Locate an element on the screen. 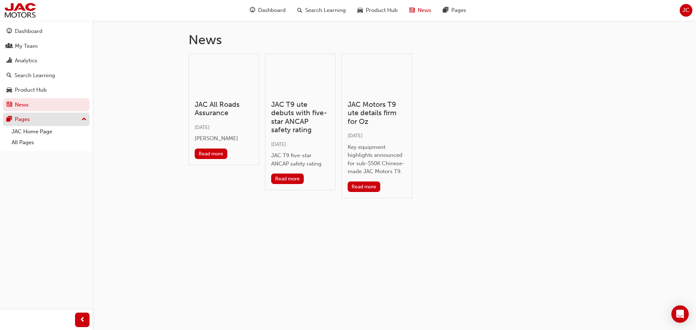 This screenshot has width=696, height=330. a: JAC Home Page is located at coordinates (49, 131).